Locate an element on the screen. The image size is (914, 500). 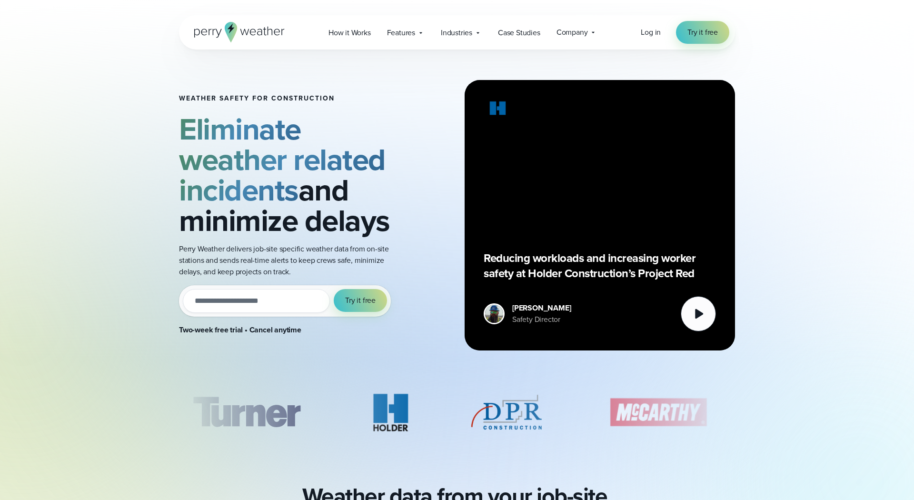
a: Case Studies is located at coordinates (519, 32).